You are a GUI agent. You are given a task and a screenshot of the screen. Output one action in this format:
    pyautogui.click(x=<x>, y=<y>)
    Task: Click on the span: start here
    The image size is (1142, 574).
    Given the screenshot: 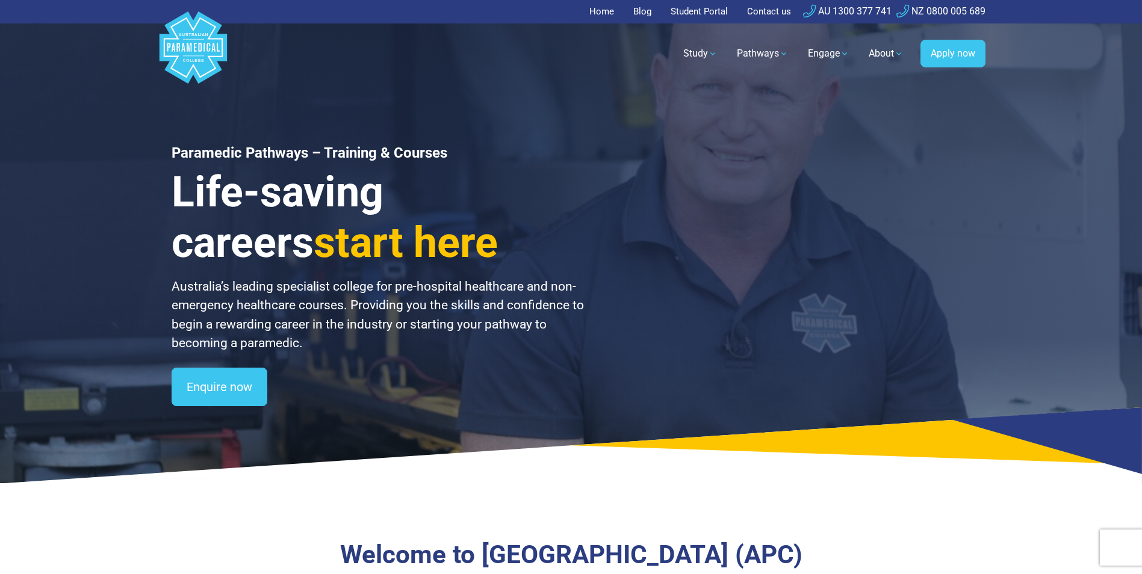 What is the action you would take?
    pyautogui.click(x=406, y=243)
    